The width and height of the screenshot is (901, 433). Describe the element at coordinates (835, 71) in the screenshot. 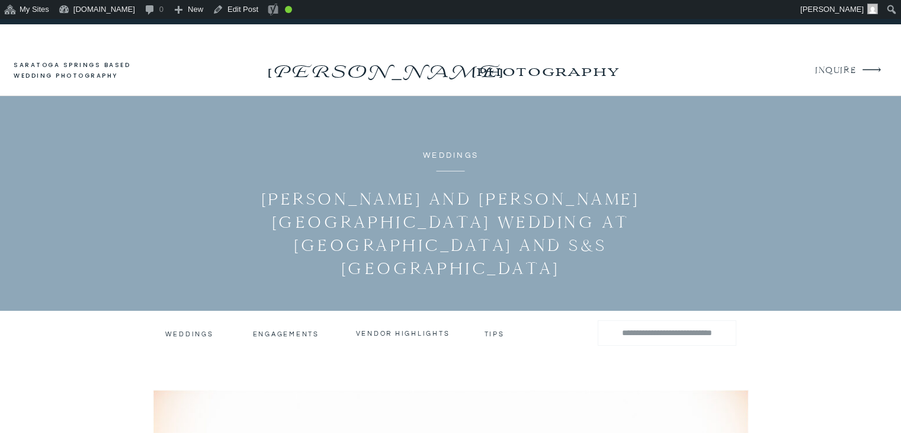

I see `a: INQUIRE` at that location.